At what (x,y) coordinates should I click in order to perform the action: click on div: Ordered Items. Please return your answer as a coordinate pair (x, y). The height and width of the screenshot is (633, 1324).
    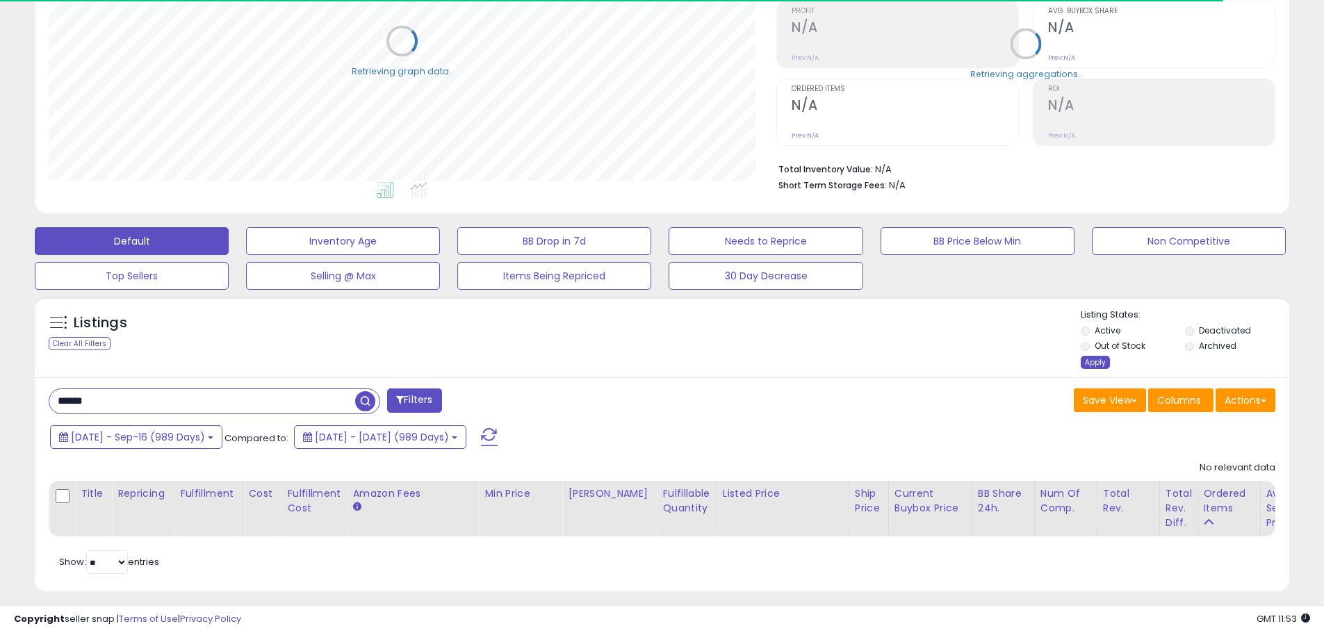
    Looking at the image, I should click on (1229, 501).